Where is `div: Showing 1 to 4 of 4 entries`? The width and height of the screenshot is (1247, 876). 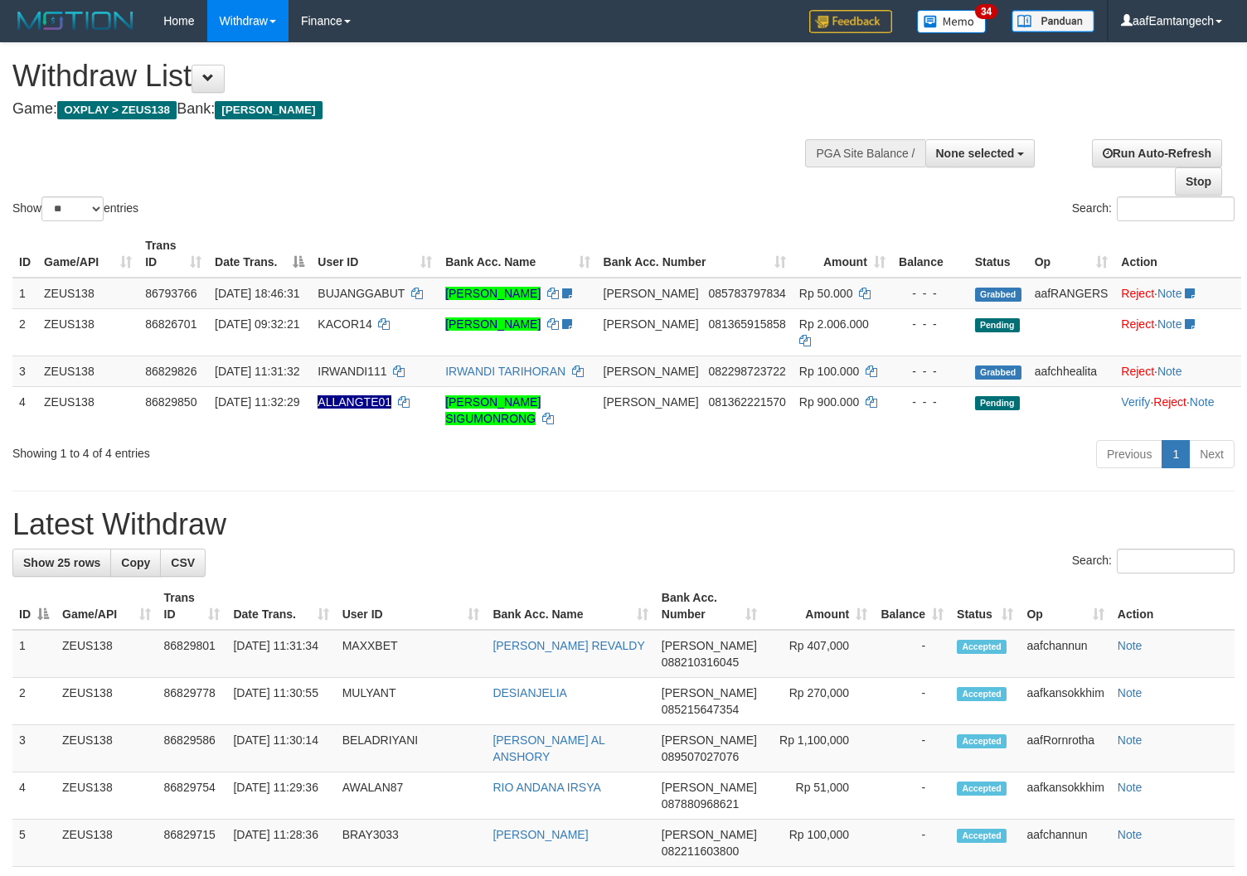
div: Showing 1 to 4 of 4 entries is located at coordinates (260, 450).